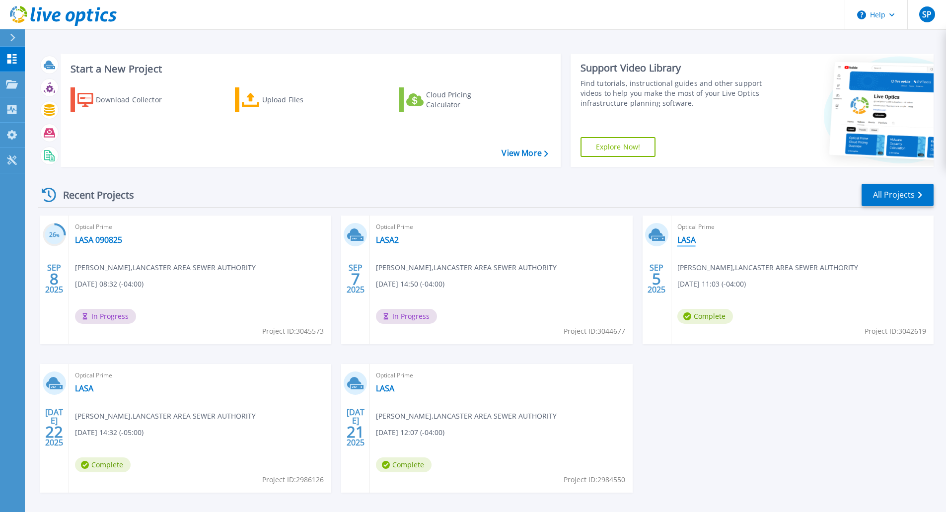 Image resolution: width=946 pixels, height=512 pixels. Describe the element at coordinates (656, 278) in the screenshot. I see `span: 5` at that location.